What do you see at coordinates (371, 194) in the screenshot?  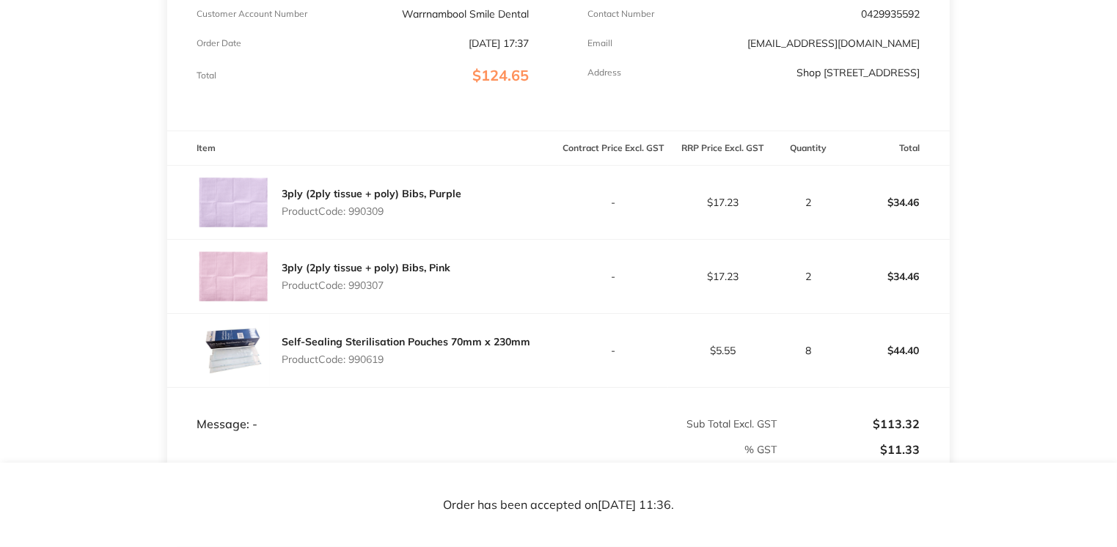 I see `a: 3ply (2ply tissue + poly) Bibs, Purple` at bounding box center [371, 194].